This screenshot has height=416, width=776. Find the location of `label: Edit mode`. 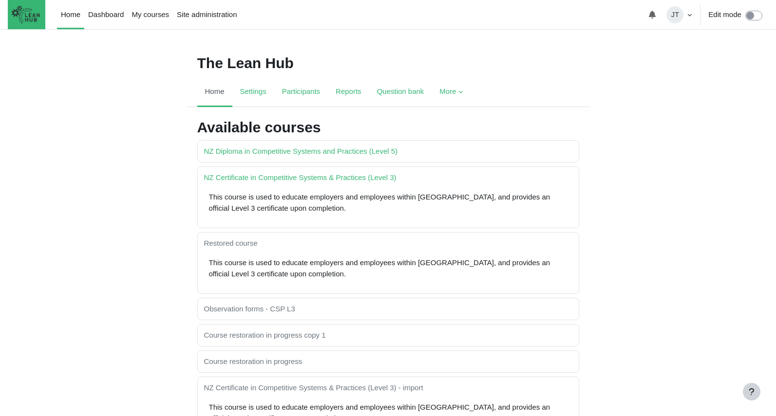

label: Edit mode is located at coordinates (725, 15).